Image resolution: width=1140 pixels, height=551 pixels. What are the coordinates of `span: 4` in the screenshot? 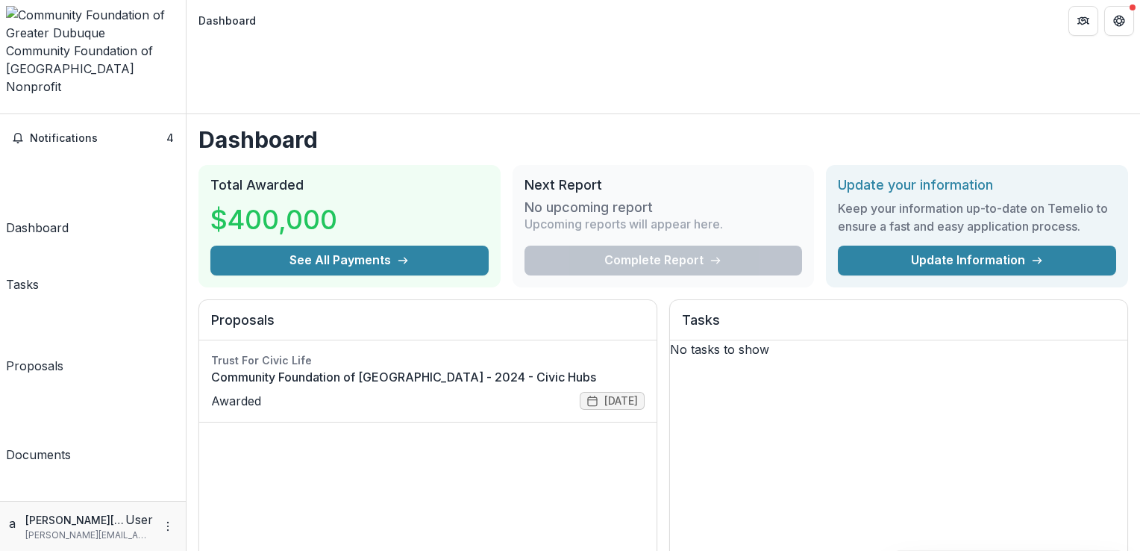 It's located at (170, 137).